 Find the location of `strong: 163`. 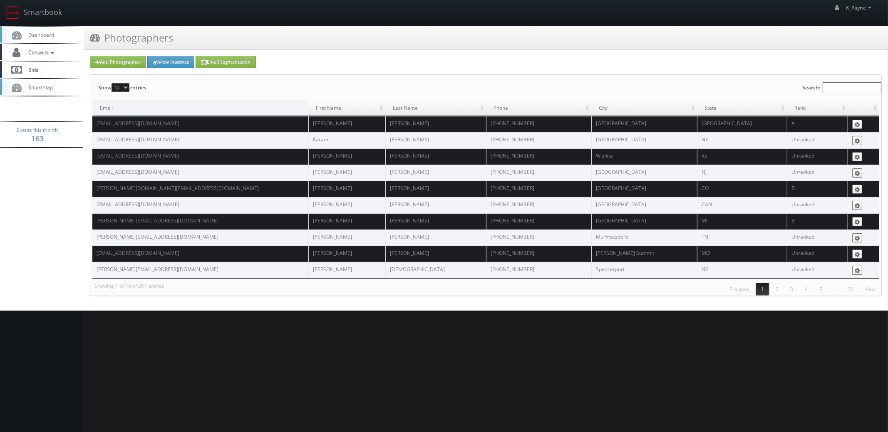

strong: 163 is located at coordinates (37, 139).